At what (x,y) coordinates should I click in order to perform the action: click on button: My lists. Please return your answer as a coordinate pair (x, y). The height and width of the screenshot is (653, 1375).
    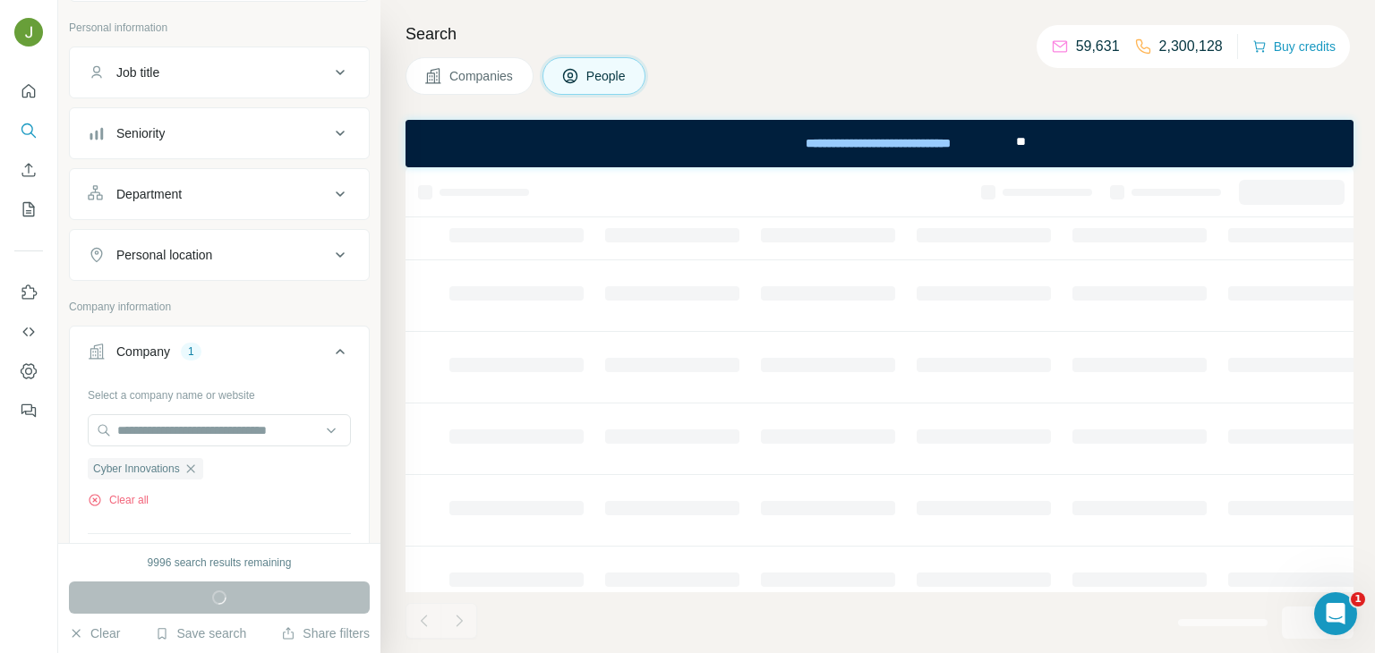
    Looking at the image, I should click on (29, 209).